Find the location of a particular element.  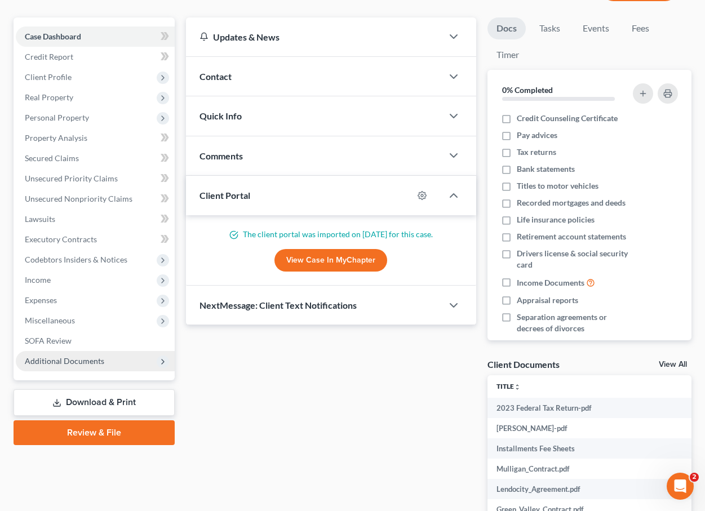

span: Unsecured Priority Claims is located at coordinates (71, 178).